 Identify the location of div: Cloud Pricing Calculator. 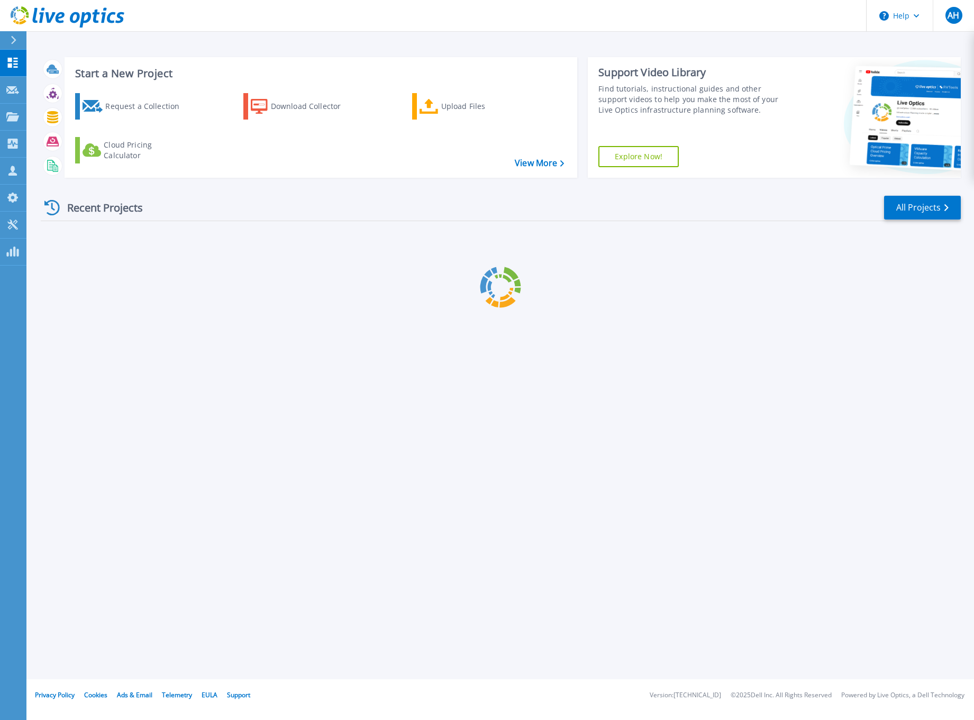
(146, 150).